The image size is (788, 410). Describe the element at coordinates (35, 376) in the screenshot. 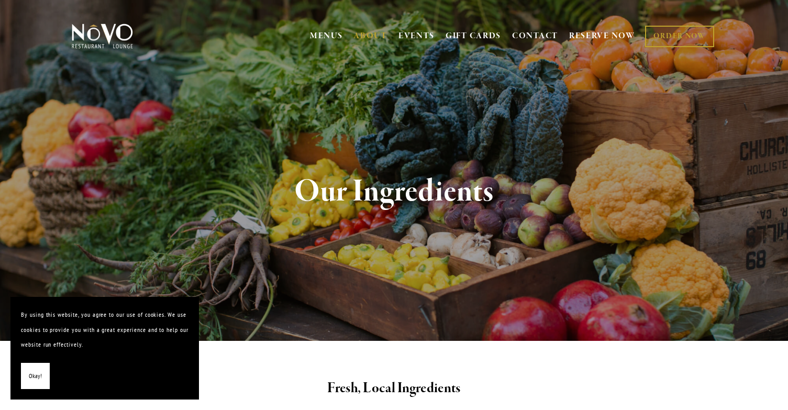

I see `span: Okay!` at that location.